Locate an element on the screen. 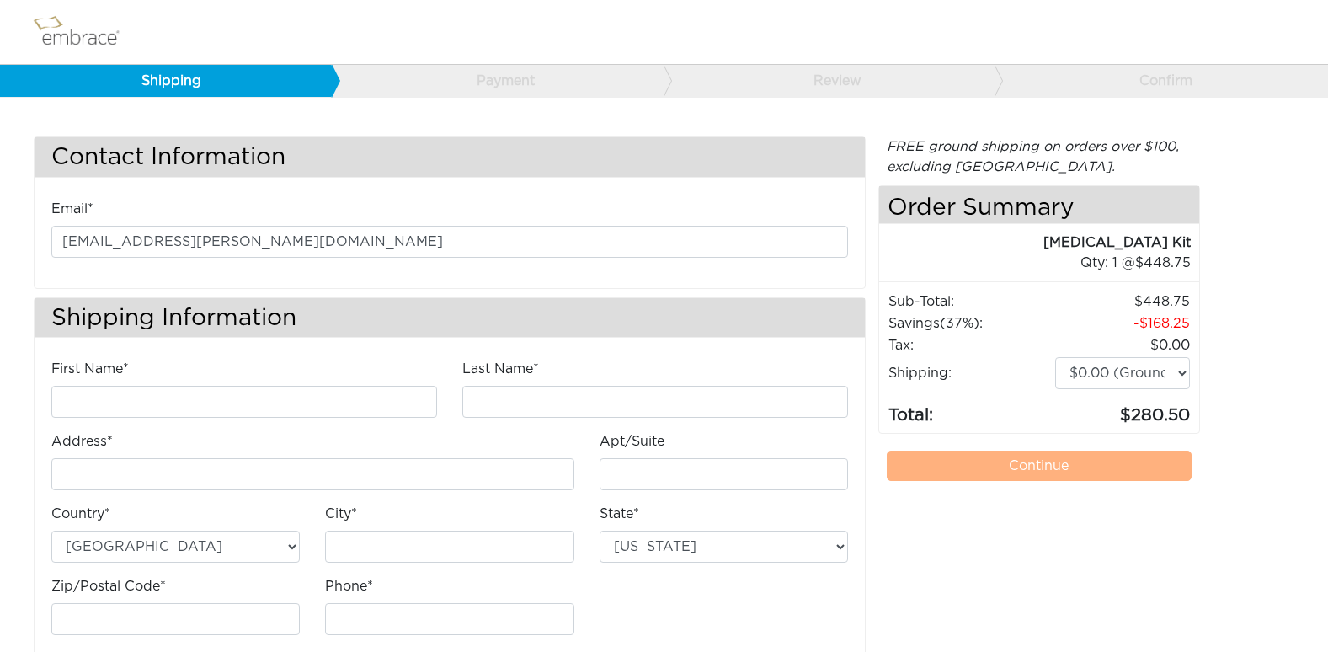  td: 280.50 is located at coordinates (1122, 409).